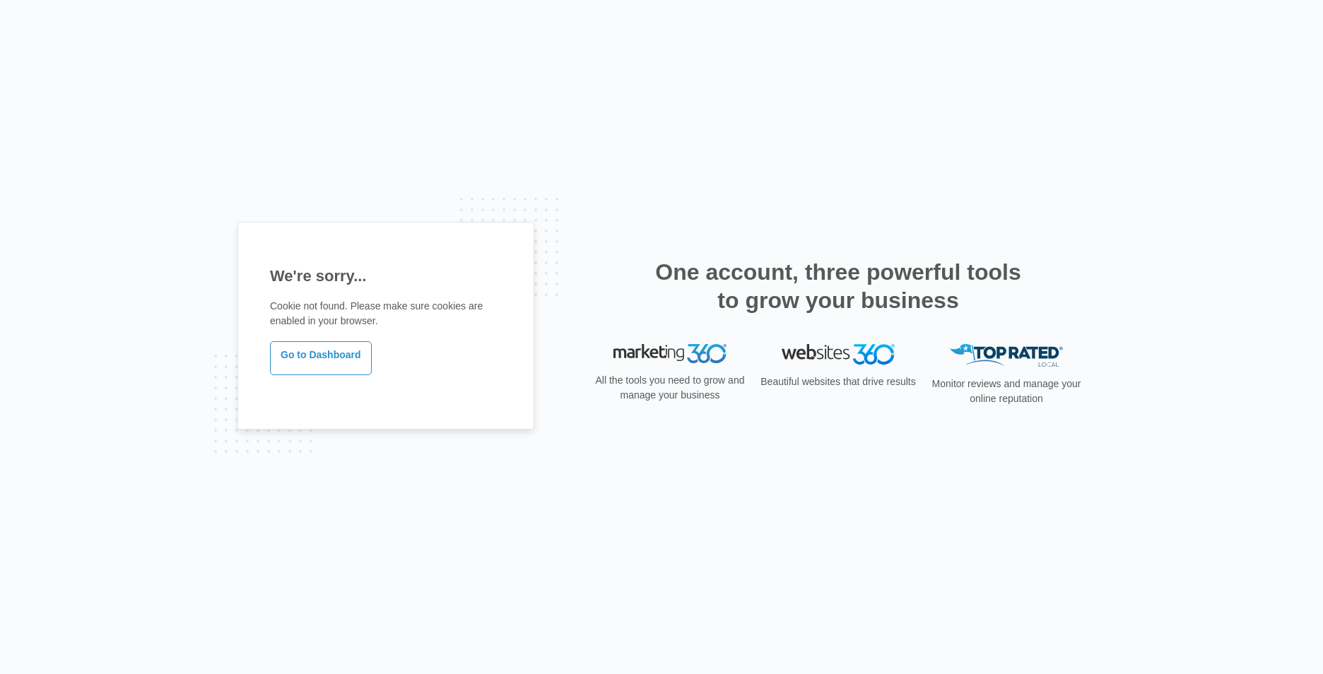 This screenshot has height=674, width=1323. What do you see at coordinates (838, 354) in the screenshot?
I see `img: Websites 360` at bounding box center [838, 354].